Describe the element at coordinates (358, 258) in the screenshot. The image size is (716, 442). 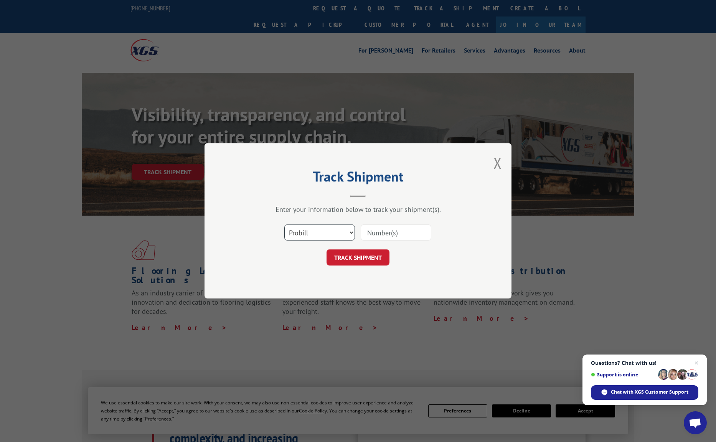
I see `button: TRACK SHIPMENT` at that location.